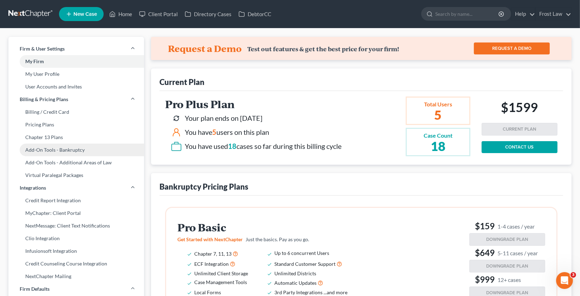 Image resolution: width=580 pixels, height=296 pixels. What do you see at coordinates (76, 137) in the screenshot?
I see `a: Chapter 13 Plans` at bounding box center [76, 137].